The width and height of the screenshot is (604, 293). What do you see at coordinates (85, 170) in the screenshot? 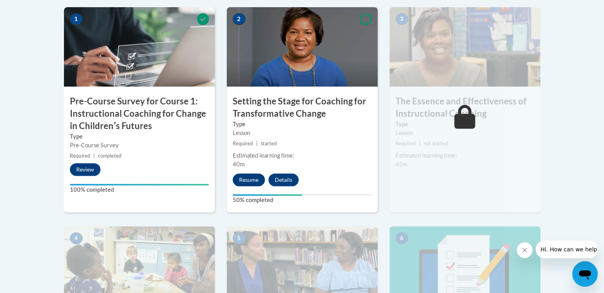
I see `button: Review` at bounding box center [85, 170].